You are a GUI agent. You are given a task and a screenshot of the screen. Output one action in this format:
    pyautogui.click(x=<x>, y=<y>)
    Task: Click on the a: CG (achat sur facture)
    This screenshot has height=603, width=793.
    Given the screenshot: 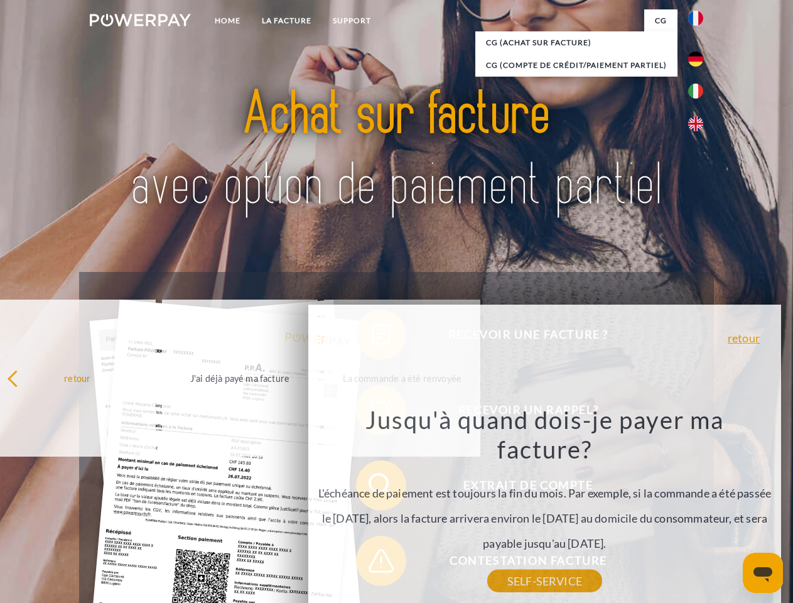 What is the action you would take?
    pyautogui.click(x=577, y=43)
    